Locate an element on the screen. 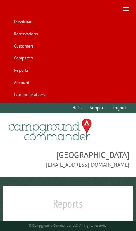  a: Communications is located at coordinates (29, 94).